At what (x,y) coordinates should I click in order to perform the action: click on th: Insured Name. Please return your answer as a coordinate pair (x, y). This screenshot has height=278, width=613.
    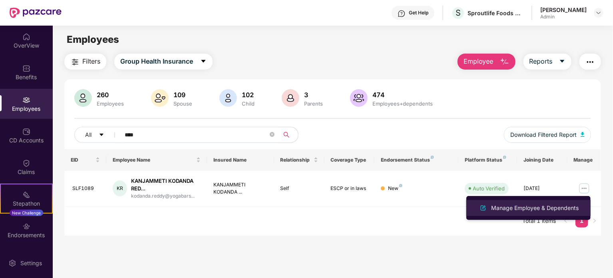
    Looking at the image, I should click on (241, 160).